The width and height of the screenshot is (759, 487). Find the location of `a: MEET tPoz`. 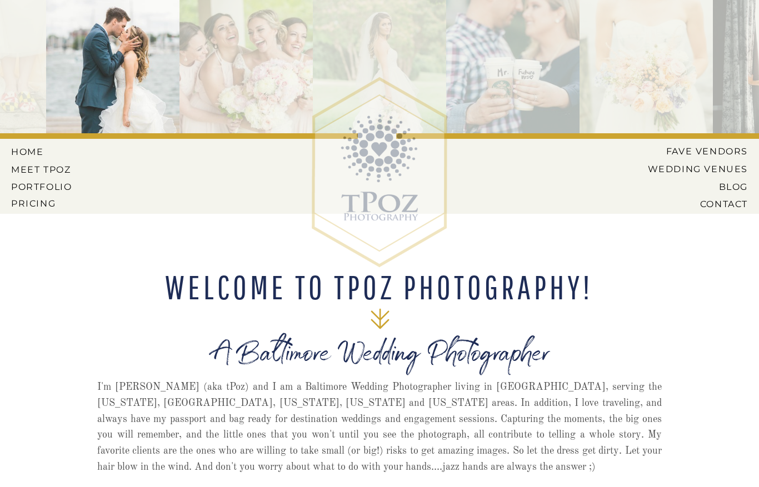

a: MEET tPoz is located at coordinates (41, 169).